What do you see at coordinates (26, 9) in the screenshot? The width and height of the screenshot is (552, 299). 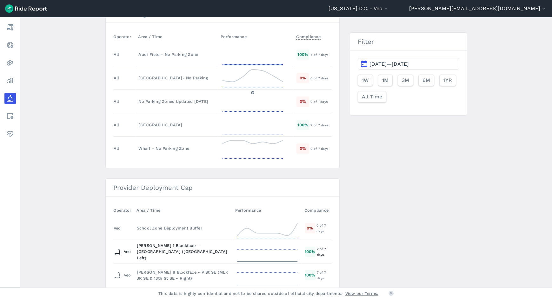 I see `img: Ride Report` at bounding box center [26, 9].